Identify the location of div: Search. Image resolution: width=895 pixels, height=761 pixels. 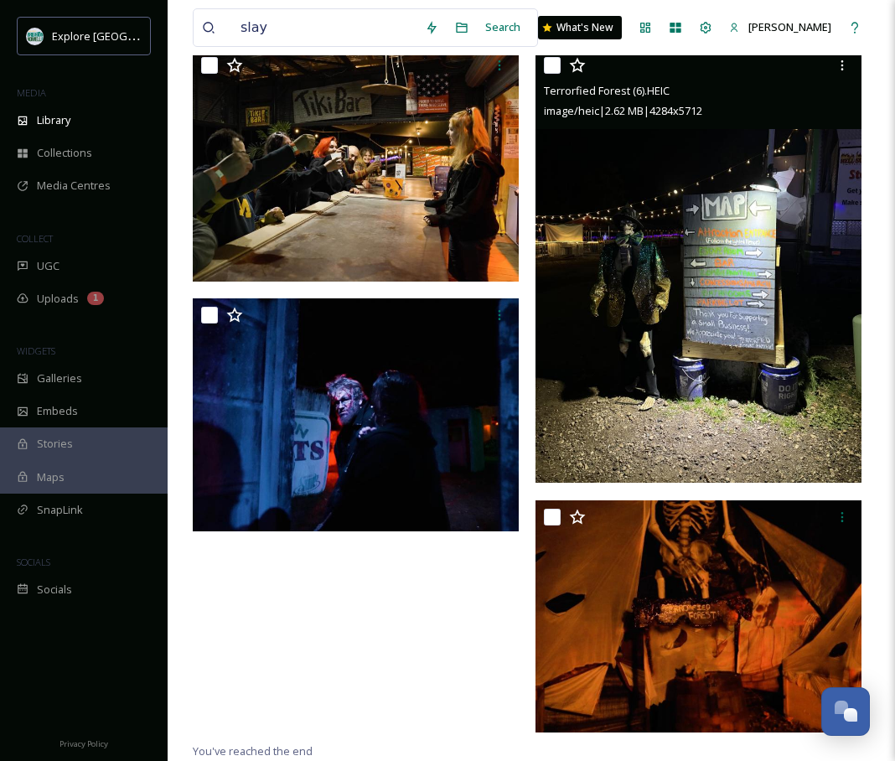
(503, 27).